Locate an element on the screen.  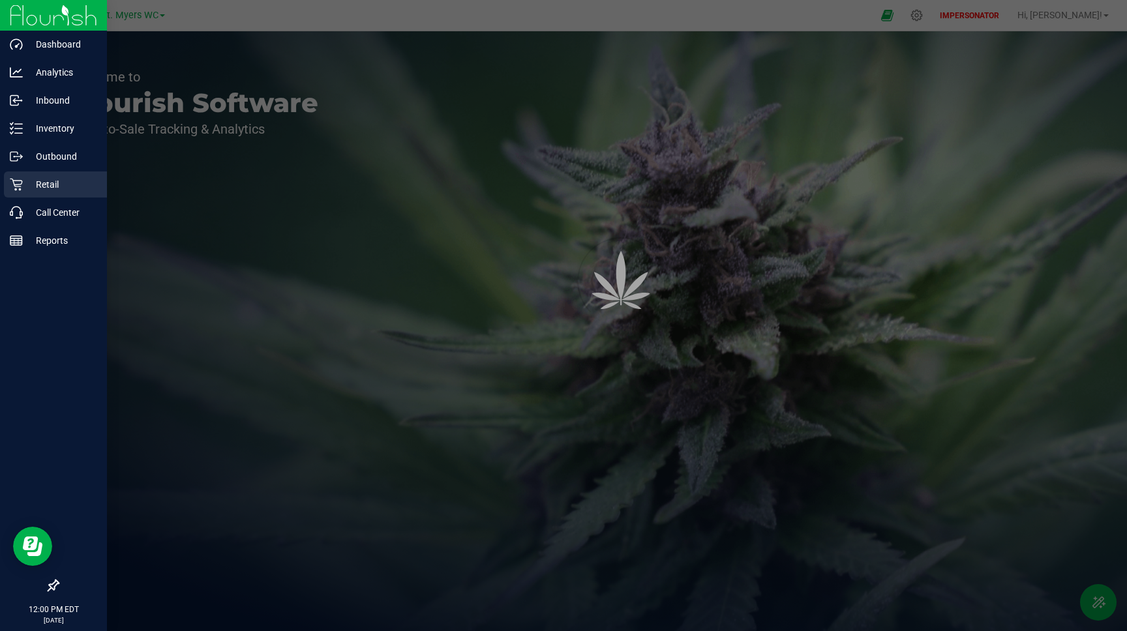
p: Call Center is located at coordinates (62, 213).